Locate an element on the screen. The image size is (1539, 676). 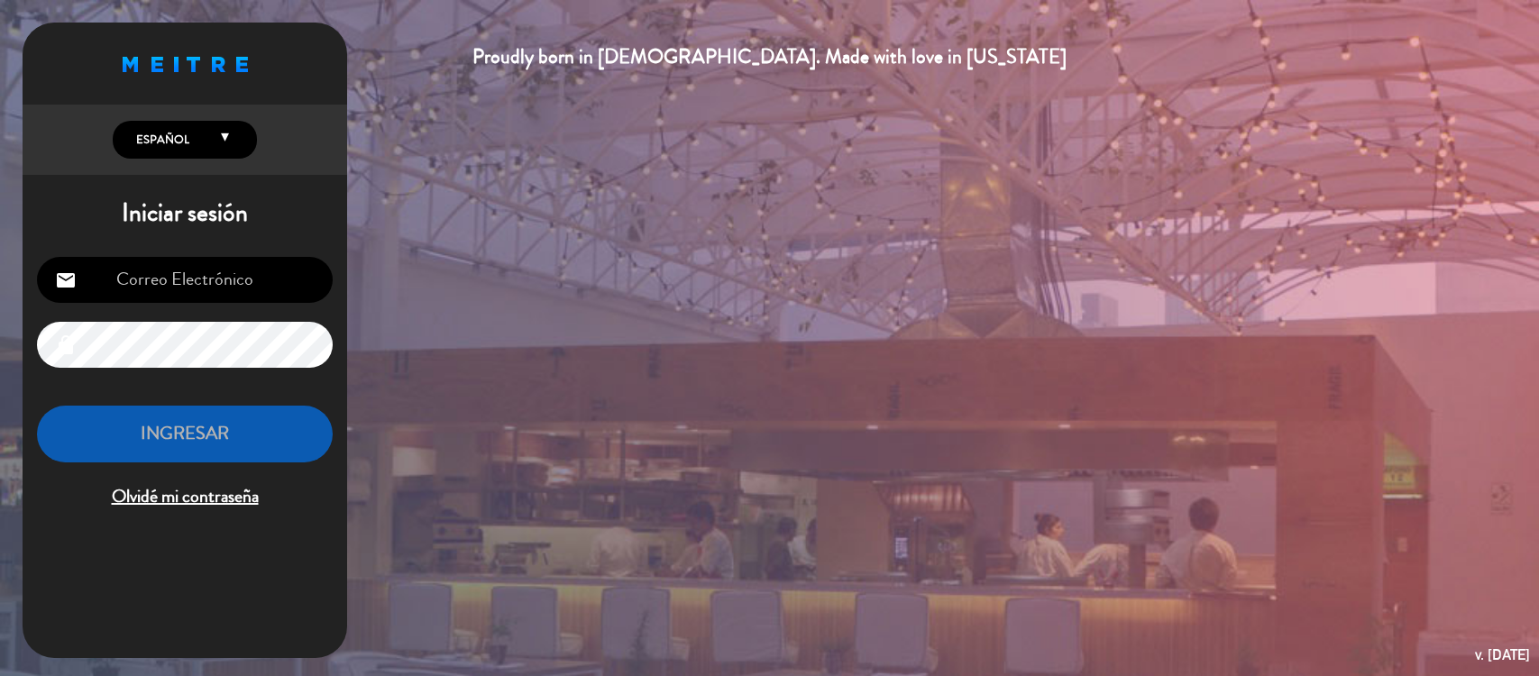
input: Correo Electrónico is located at coordinates (185, 279).